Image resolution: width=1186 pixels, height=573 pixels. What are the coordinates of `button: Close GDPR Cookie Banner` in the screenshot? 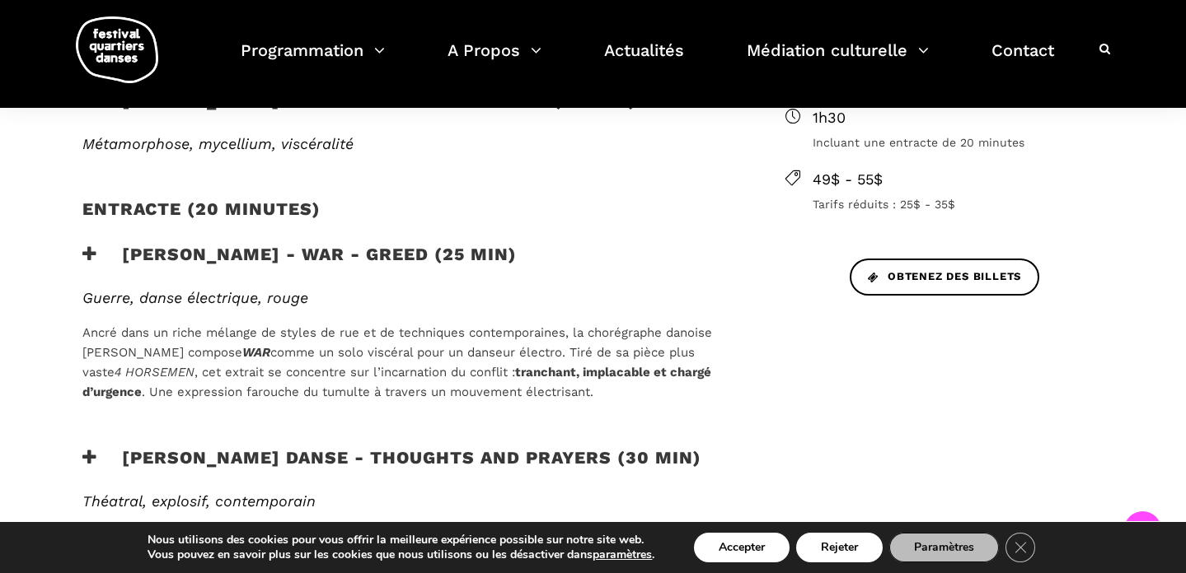 It's located at (1020, 548).